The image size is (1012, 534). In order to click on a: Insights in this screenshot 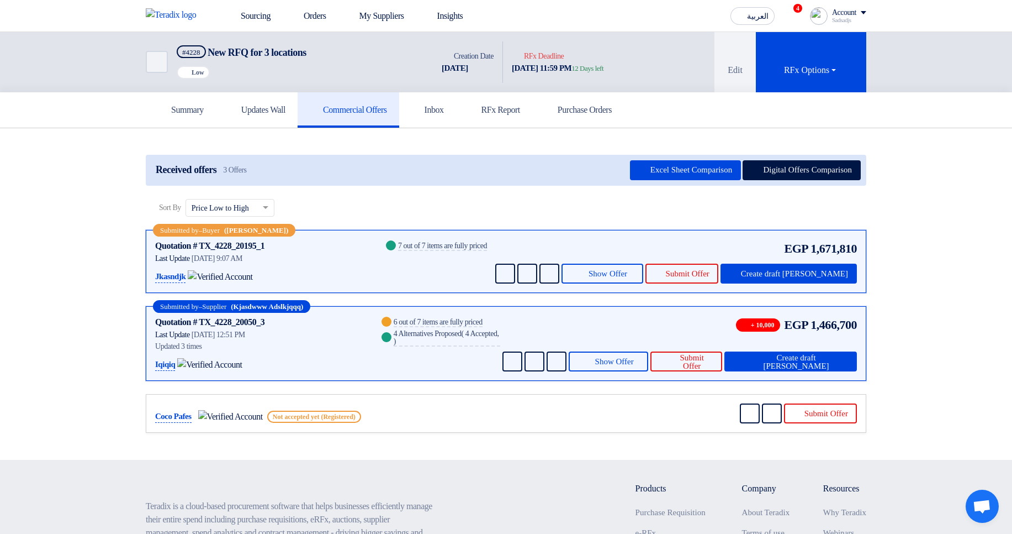, I will do `click(442, 16)`.